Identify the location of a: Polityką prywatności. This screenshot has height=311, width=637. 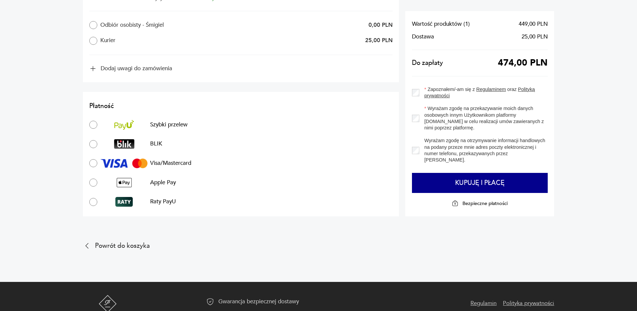
(480, 92).